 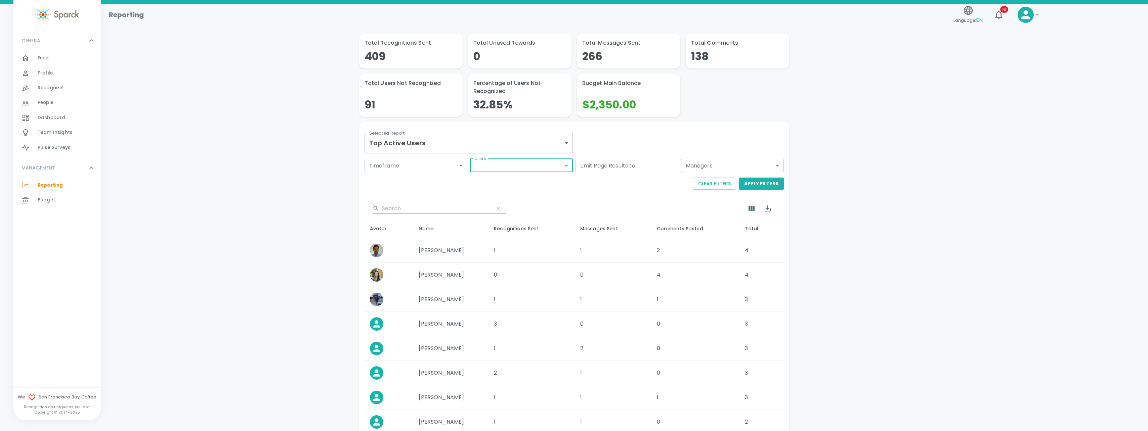 I want to click on div: Recognitions Sent, so click(x=532, y=229).